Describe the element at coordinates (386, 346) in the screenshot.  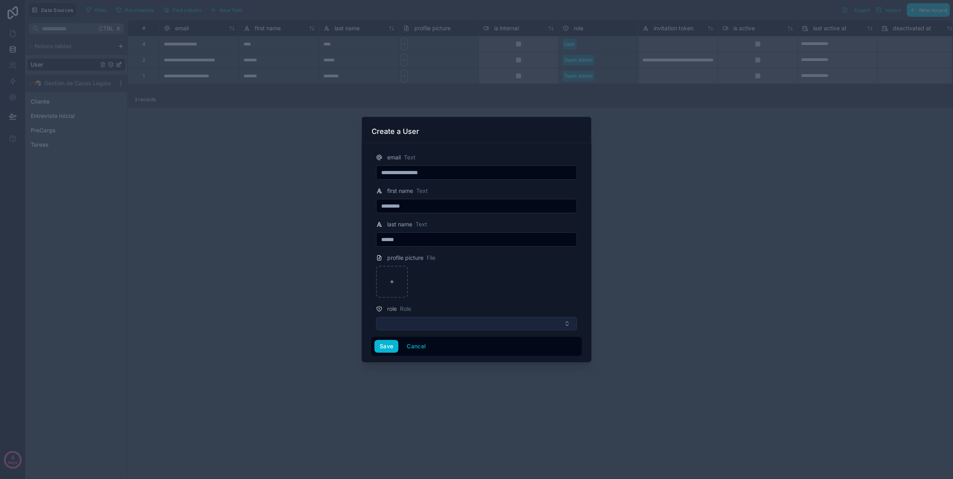
I see `button: Save` at that location.